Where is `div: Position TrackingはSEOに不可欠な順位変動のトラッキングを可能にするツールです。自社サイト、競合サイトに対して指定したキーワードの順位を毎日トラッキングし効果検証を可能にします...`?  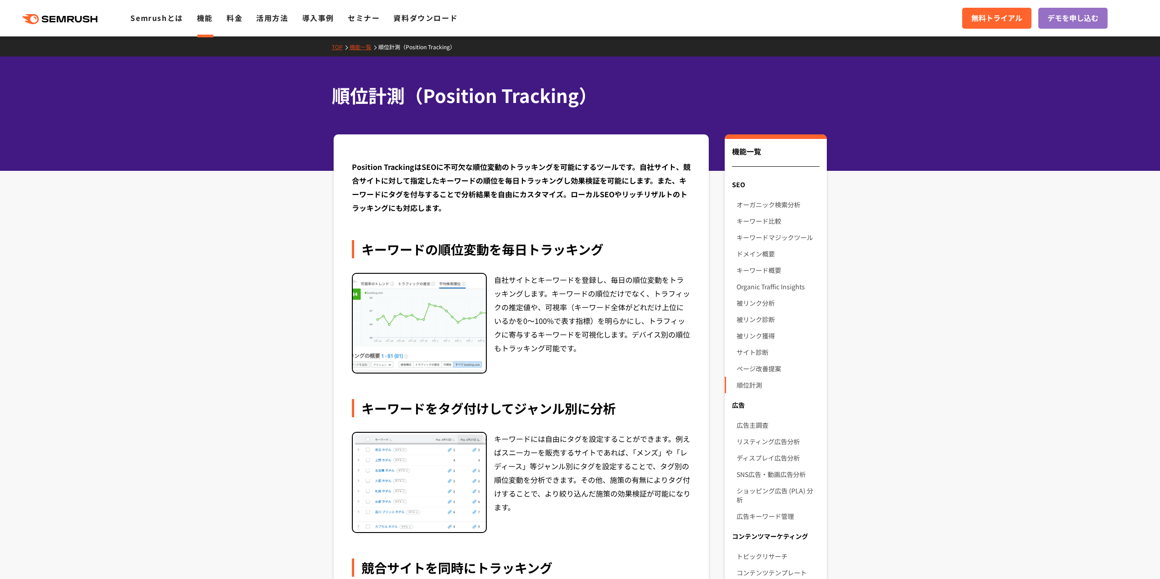
div: Position TrackingはSEOに不可欠な順位変動のトラッキングを可能にするツールです。自社サイト、競合サイトに対して指定したキーワードの順位を毎日トラッキングし効果検証を可能にします... is located at coordinates (521, 187).